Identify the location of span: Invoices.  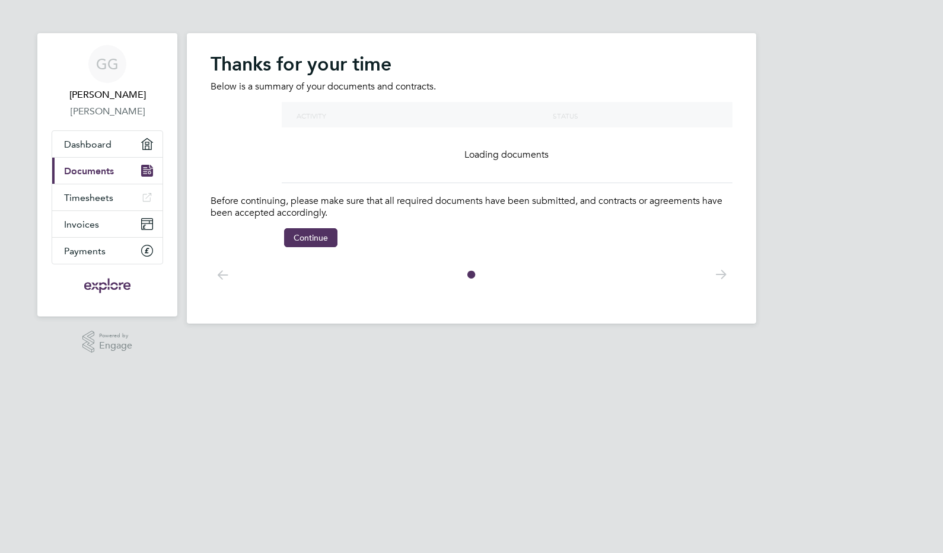
(81, 224).